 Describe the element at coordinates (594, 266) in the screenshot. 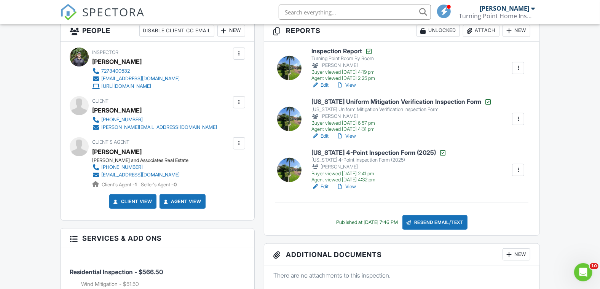

I see `span: 10` at that location.